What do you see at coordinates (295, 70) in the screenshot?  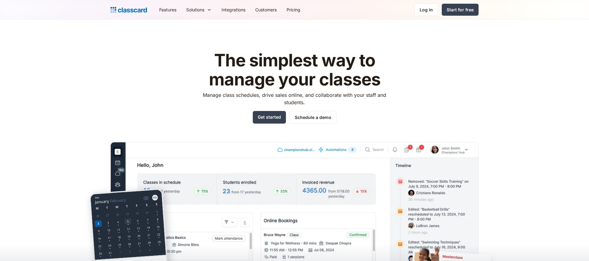 I see `h1: The simplest way to manage your classes` at bounding box center [295, 70].